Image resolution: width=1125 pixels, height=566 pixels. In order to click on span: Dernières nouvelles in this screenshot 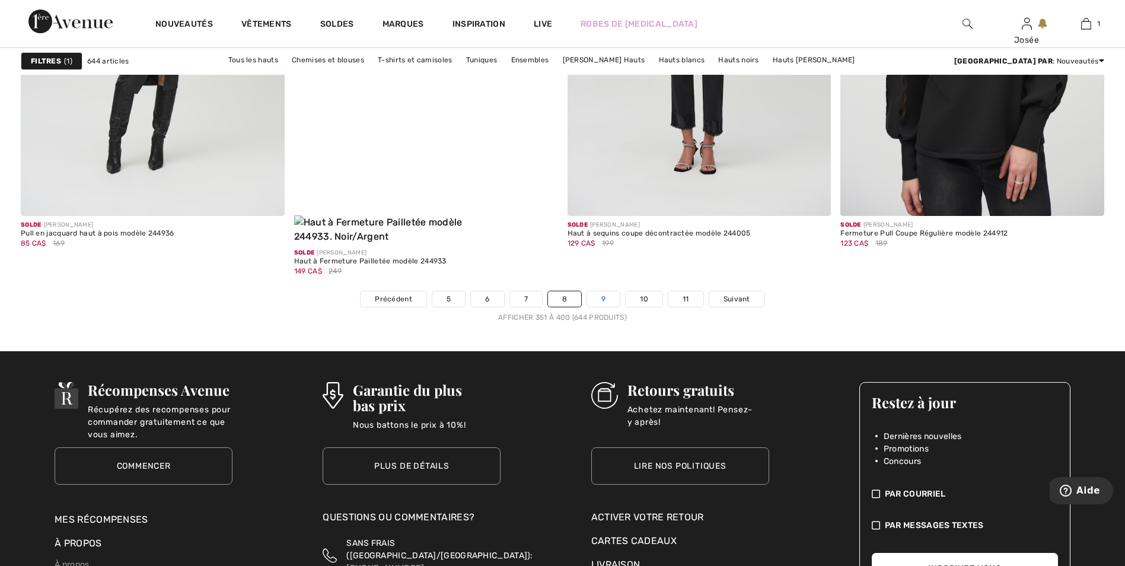, I will do `click(923, 436)`.